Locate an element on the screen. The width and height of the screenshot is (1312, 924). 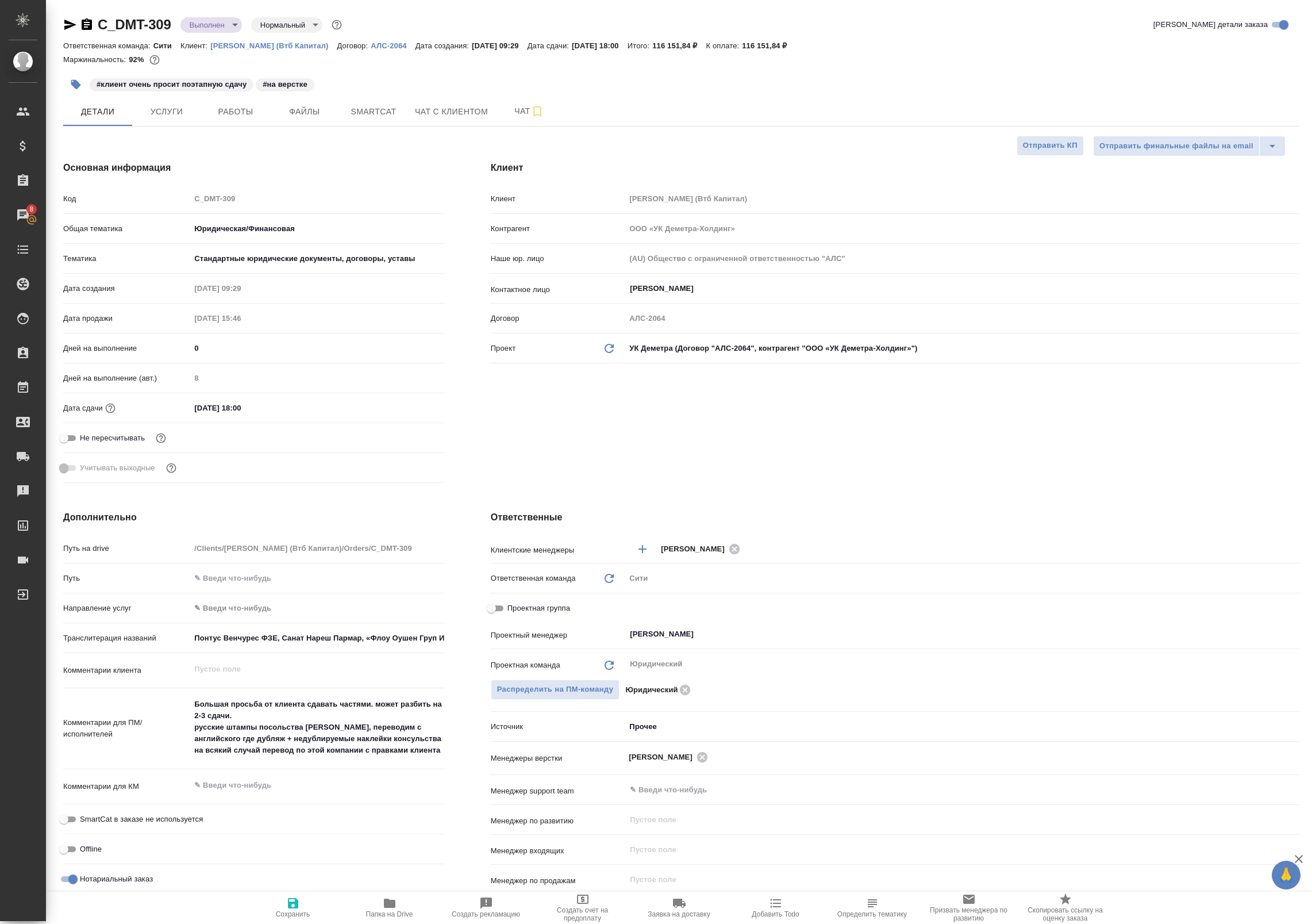
span: Создать счет на предоплату is located at coordinates (583, 914).